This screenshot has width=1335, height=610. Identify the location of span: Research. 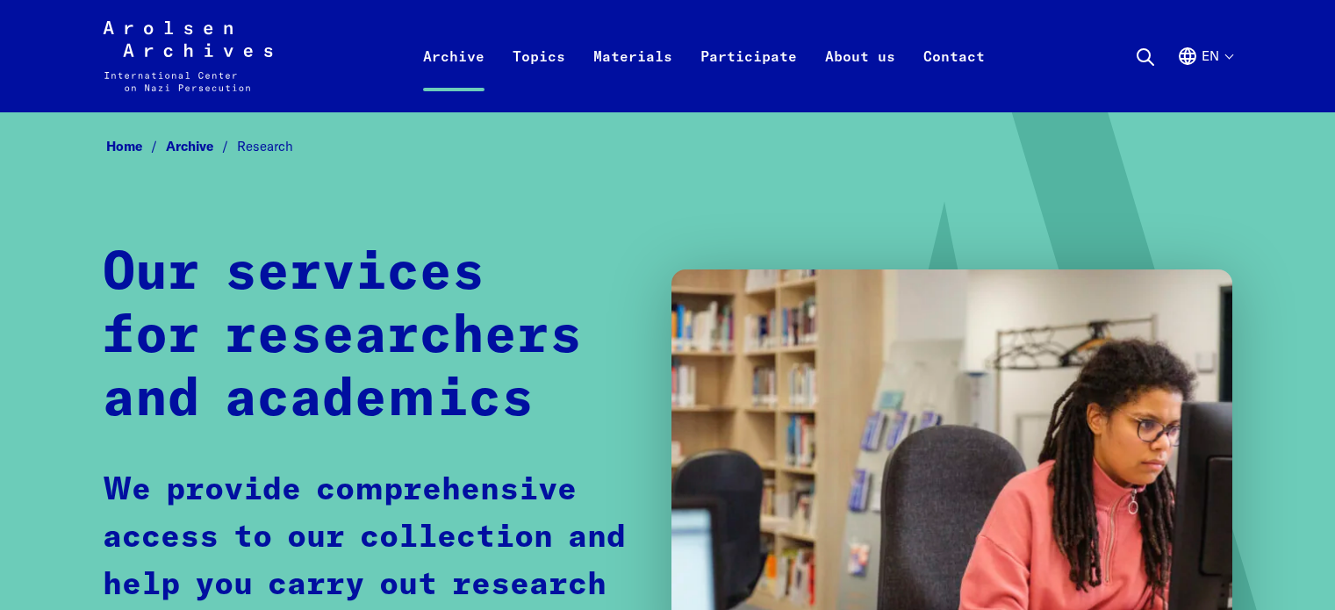
(265, 146).